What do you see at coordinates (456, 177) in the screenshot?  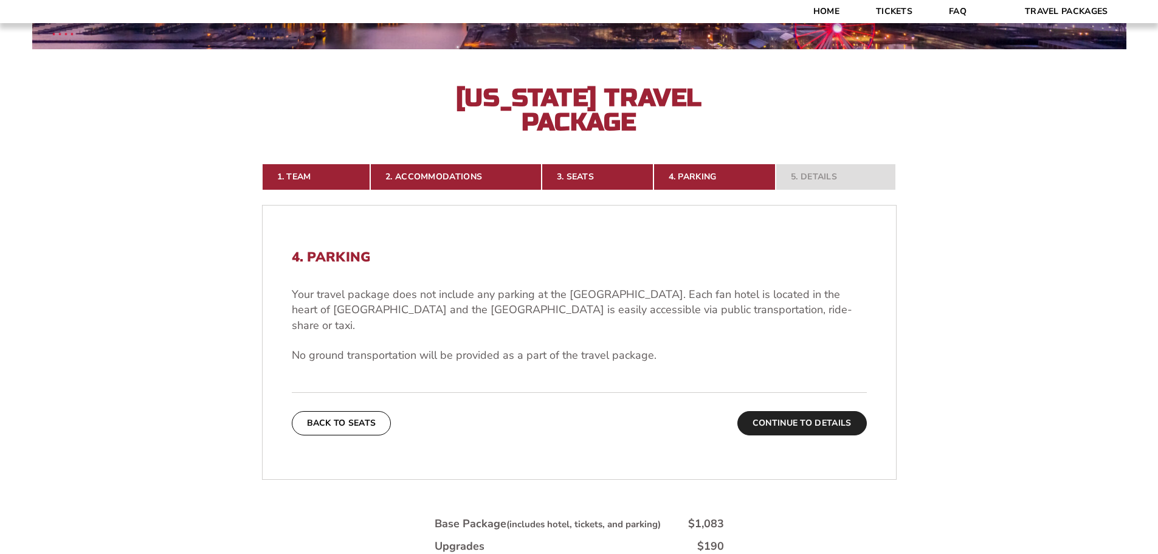 I see `a: 2. Accommodations` at bounding box center [456, 177].